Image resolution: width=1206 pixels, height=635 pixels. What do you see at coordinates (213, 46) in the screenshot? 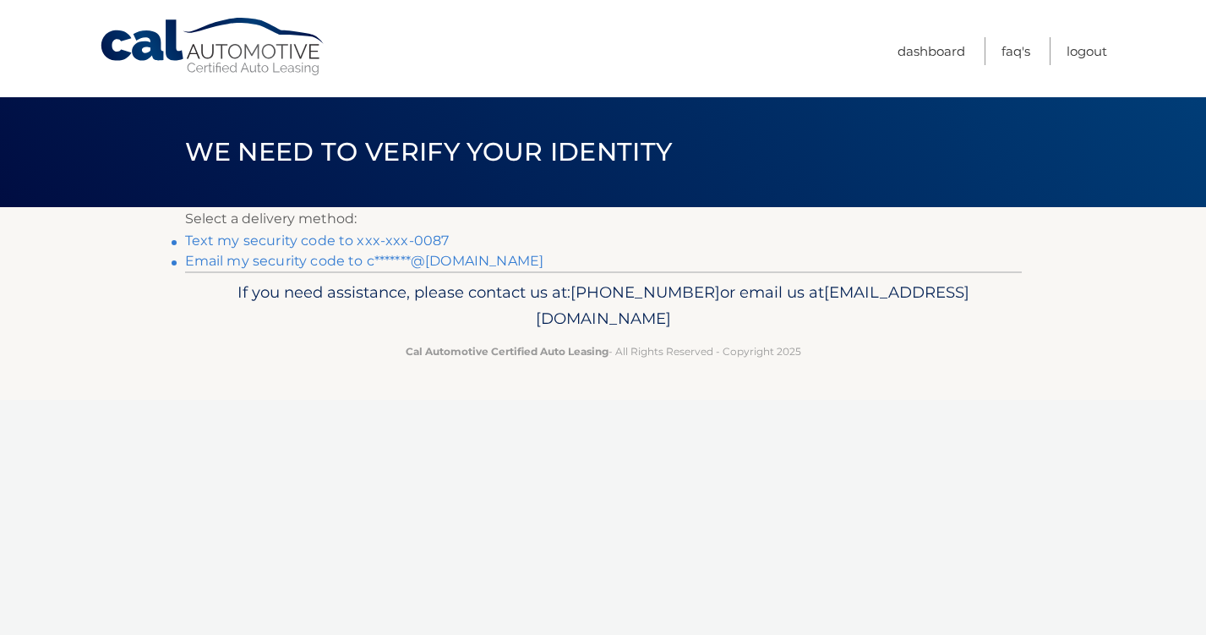
I see `a: Cal Automotive` at bounding box center [213, 46].